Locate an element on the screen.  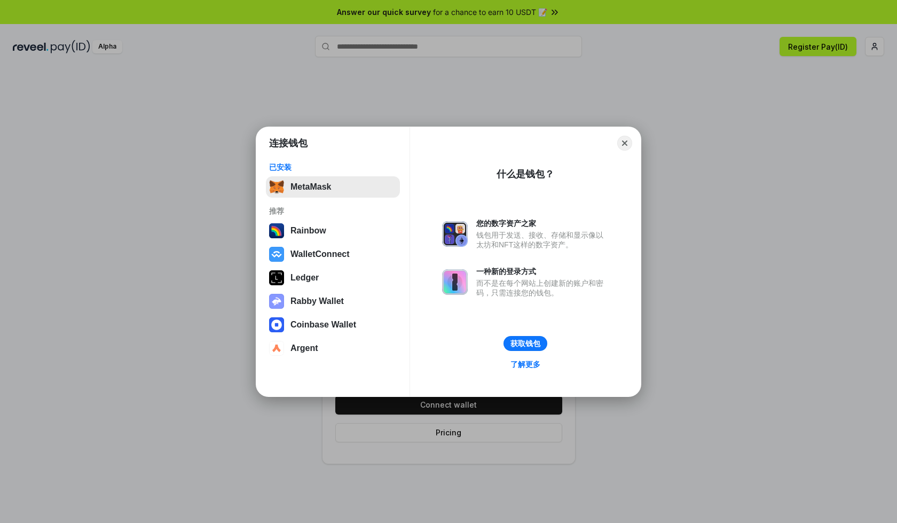
div: Coinbase Wallet is located at coordinates (323, 325).